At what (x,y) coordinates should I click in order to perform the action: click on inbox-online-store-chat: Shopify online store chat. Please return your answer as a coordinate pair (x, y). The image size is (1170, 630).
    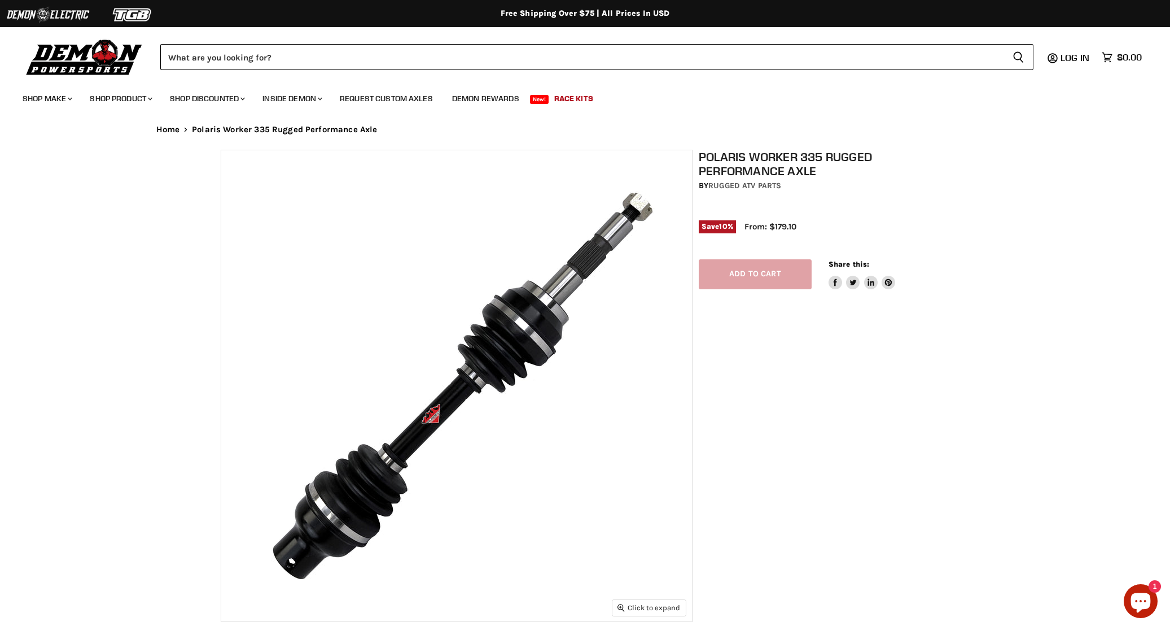
    Looking at the image, I should click on (1141, 602).